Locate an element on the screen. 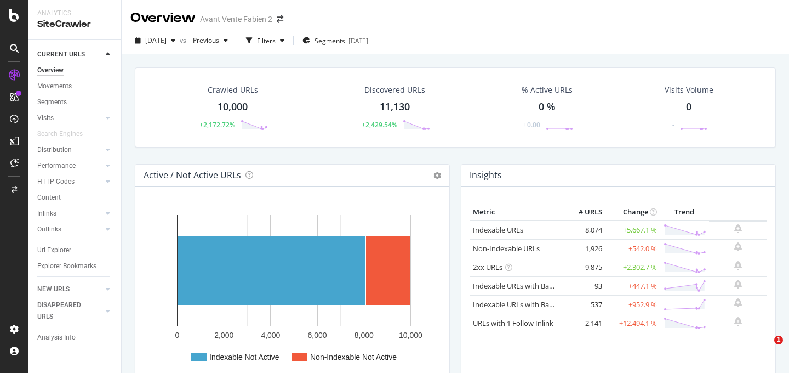 This screenshot has height=373, width=789. a: Search Engines is located at coordinates (65, 134).